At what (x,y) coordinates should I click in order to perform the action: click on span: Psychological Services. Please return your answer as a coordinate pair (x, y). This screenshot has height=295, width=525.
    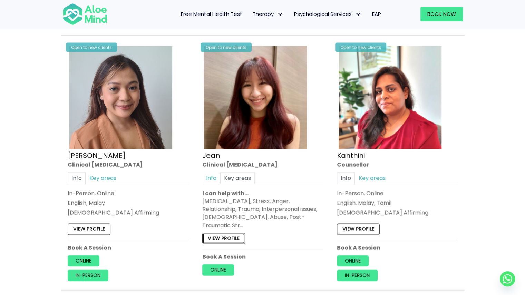
    Looking at the image, I should click on (328, 14).